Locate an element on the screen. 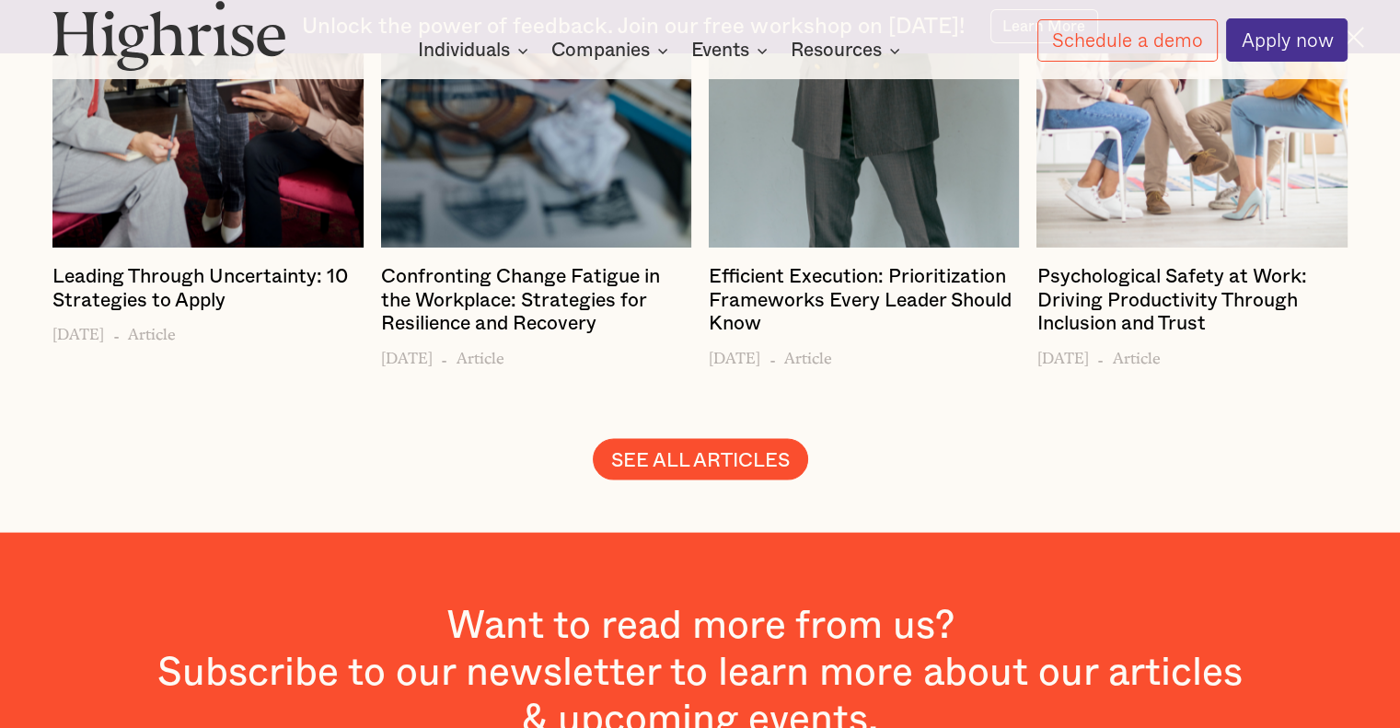  h4: Leading Through Uncertainty: 10 Strategies to Apply is located at coordinates (207, 288).